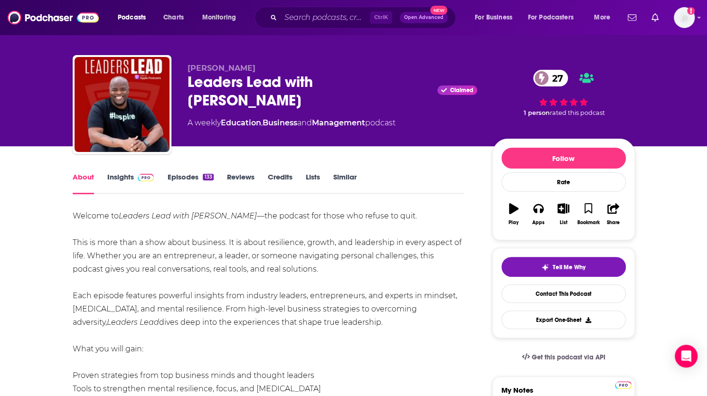  Describe the element at coordinates (563, 214) in the screenshot. I see `button: List` at that location.